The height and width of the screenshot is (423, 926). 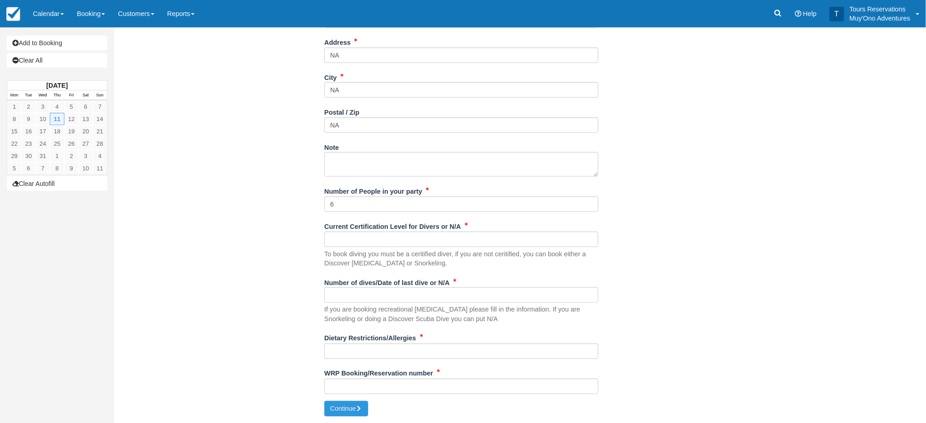 I want to click on a: 22, so click(x=14, y=143).